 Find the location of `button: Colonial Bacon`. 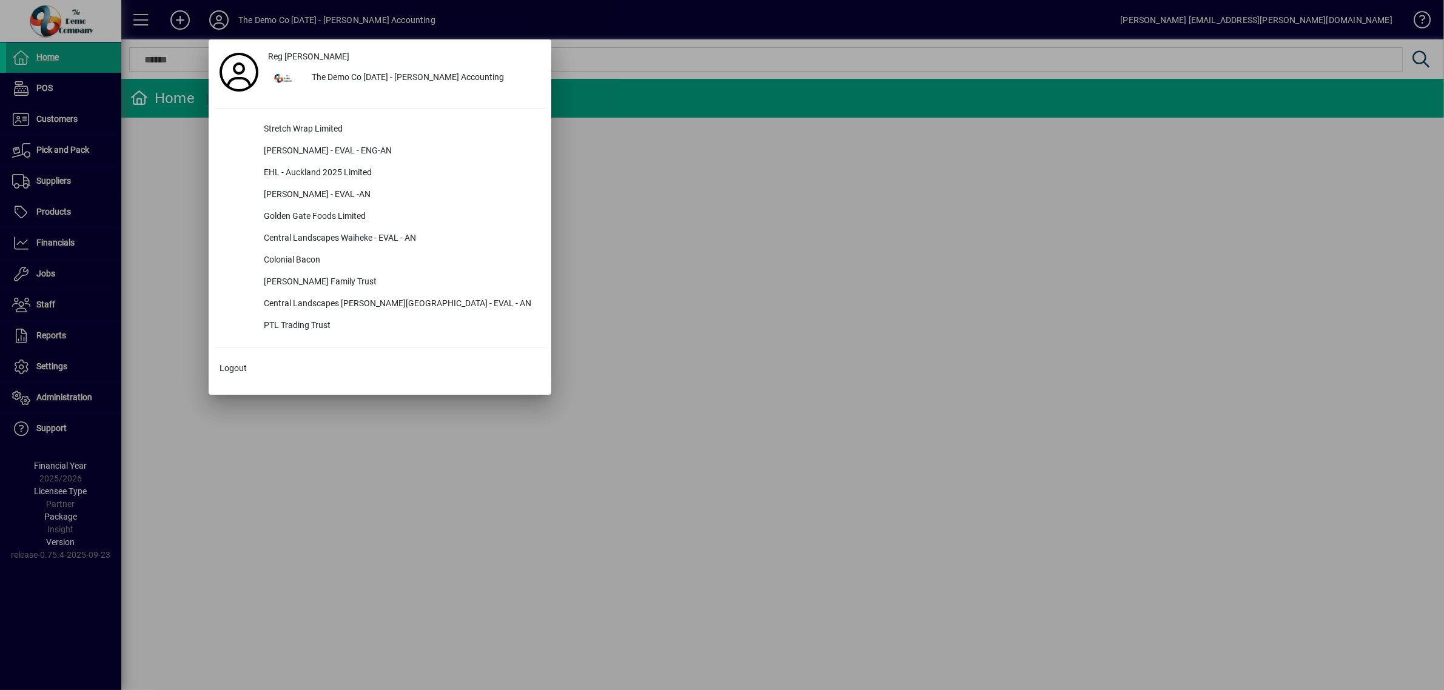

button: Colonial Bacon is located at coordinates (380, 261).